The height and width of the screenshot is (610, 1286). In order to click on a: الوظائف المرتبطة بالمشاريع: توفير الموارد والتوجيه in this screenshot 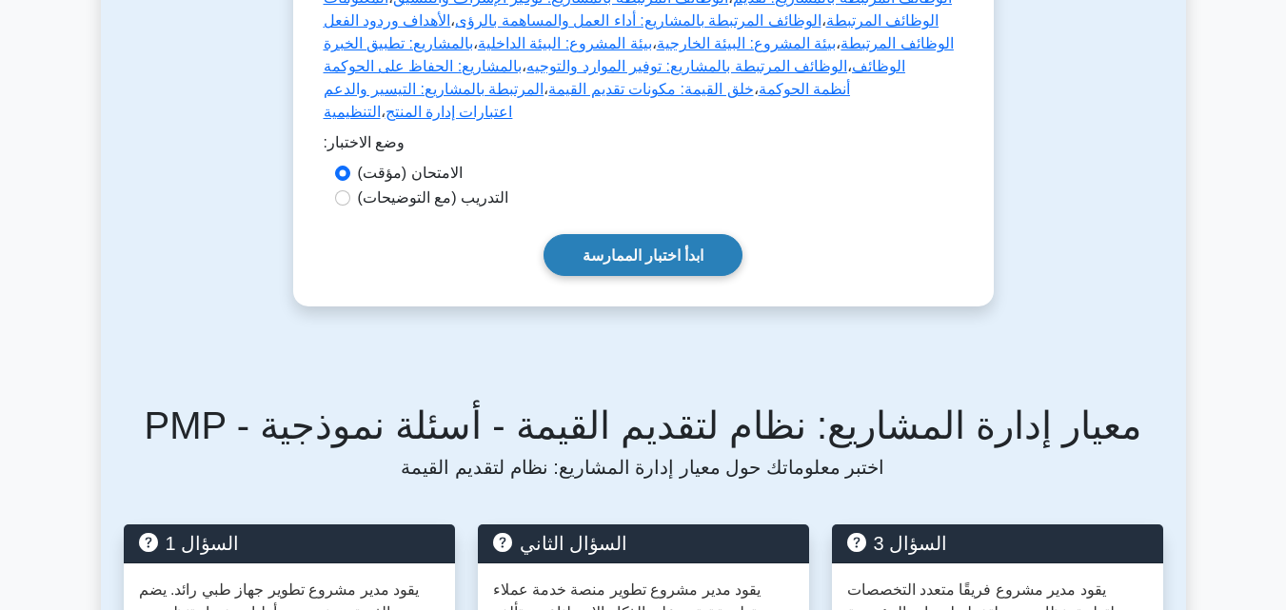, I will do `click(686, 66)`.